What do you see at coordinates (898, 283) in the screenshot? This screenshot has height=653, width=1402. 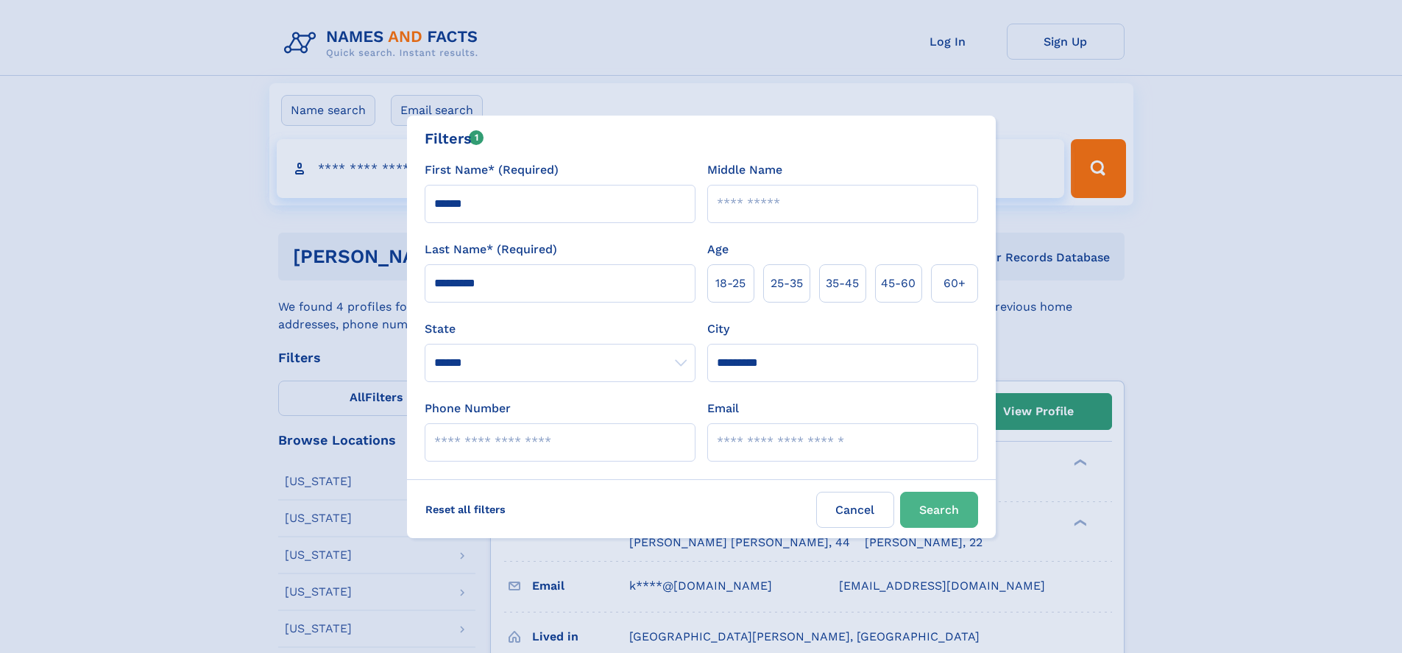 I see `span: 45‑60` at bounding box center [898, 283].